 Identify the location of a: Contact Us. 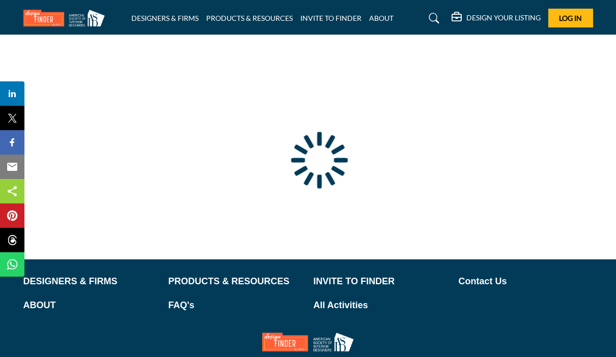
(525, 281).